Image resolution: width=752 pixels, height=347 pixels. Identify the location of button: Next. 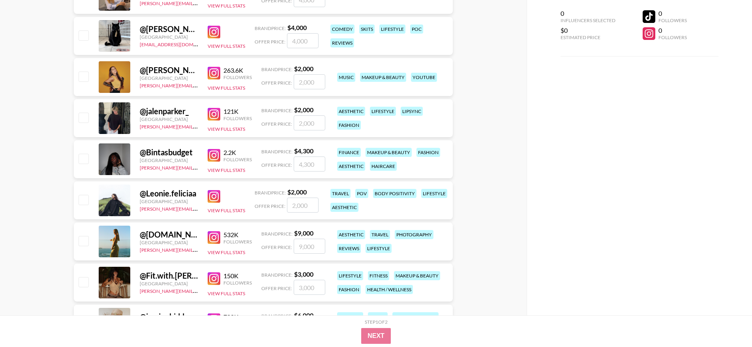
(376, 336).